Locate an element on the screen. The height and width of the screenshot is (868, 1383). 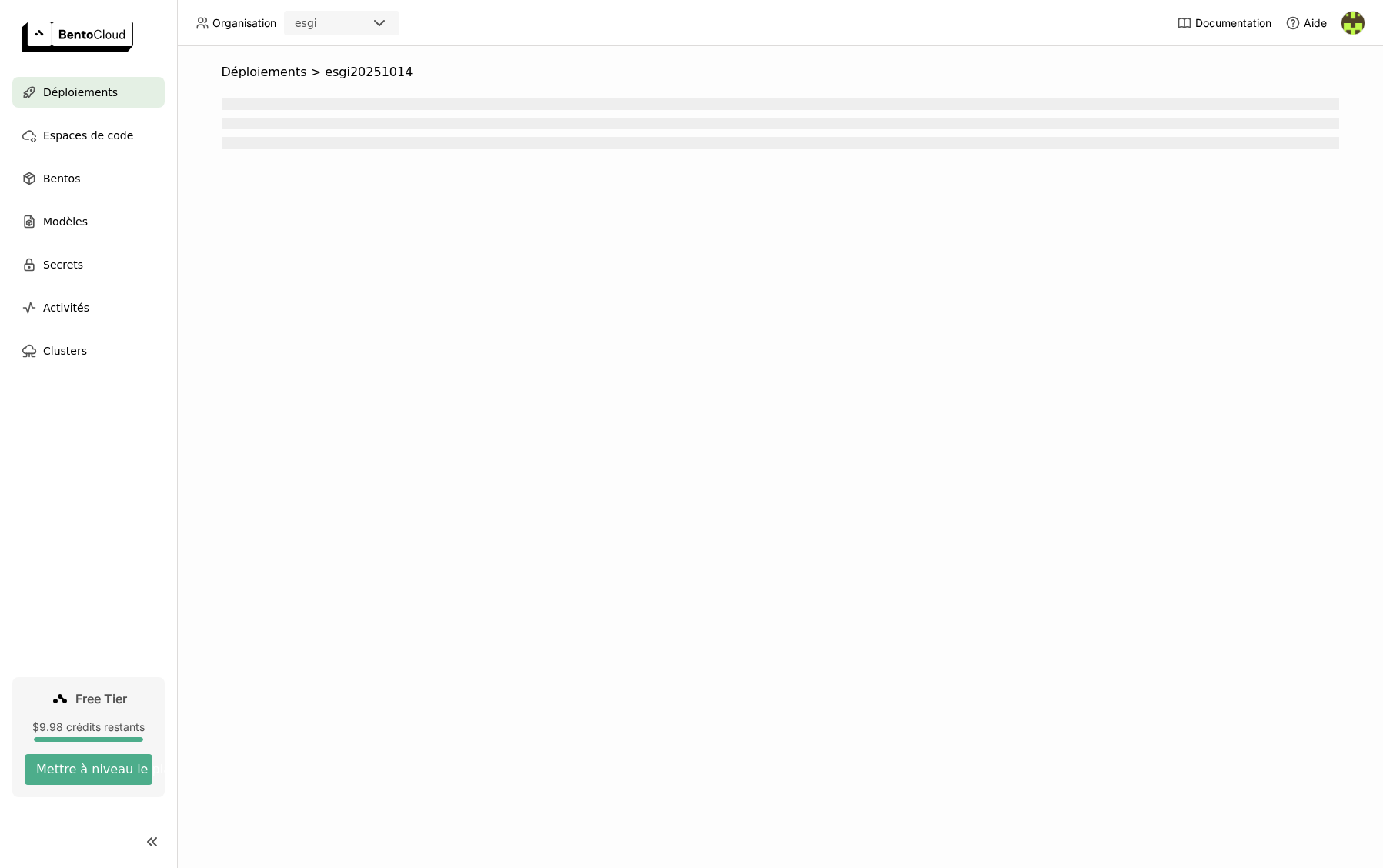
a: Secrets is located at coordinates (88, 265).